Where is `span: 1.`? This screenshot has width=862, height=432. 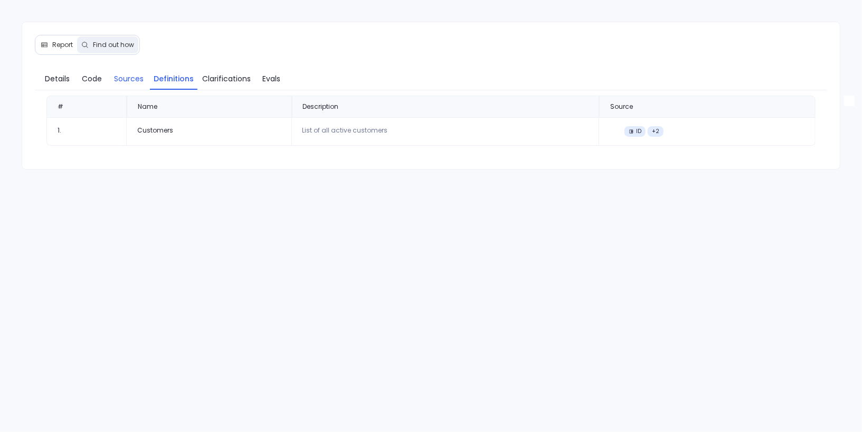
span: 1. is located at coordinates (59, 130).